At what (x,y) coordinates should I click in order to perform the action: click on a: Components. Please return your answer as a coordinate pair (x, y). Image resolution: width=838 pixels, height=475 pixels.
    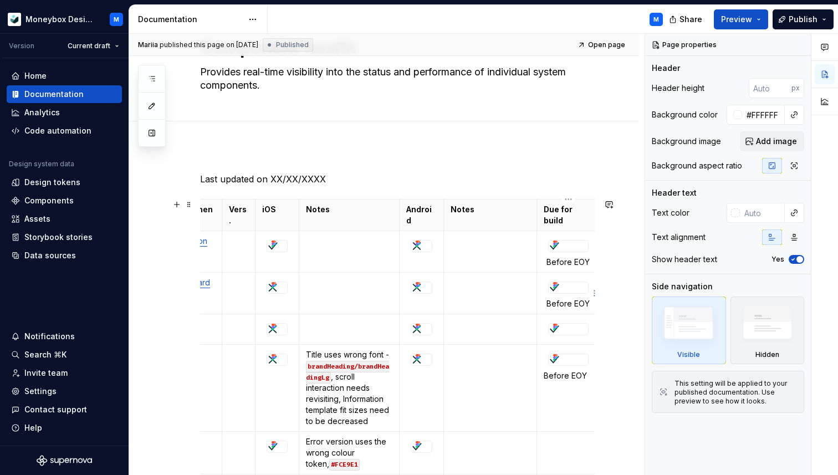
    Looking at the image, I should click on (64, 201).